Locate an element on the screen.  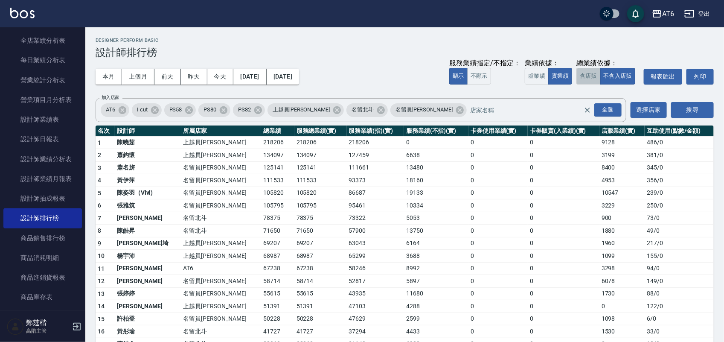
td: 陳曉茹 is located at coordinates (148, 143).